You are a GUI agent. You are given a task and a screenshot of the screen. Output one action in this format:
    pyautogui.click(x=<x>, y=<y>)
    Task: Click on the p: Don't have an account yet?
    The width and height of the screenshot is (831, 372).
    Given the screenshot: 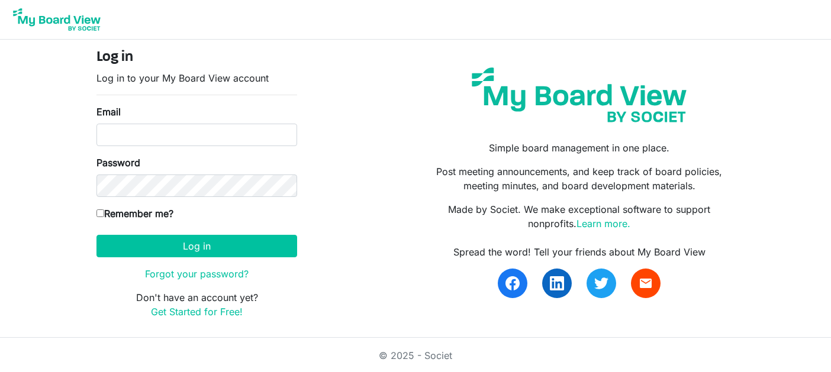 What is the action you would take?
    pyautogui.click(x=196, y=305)
    